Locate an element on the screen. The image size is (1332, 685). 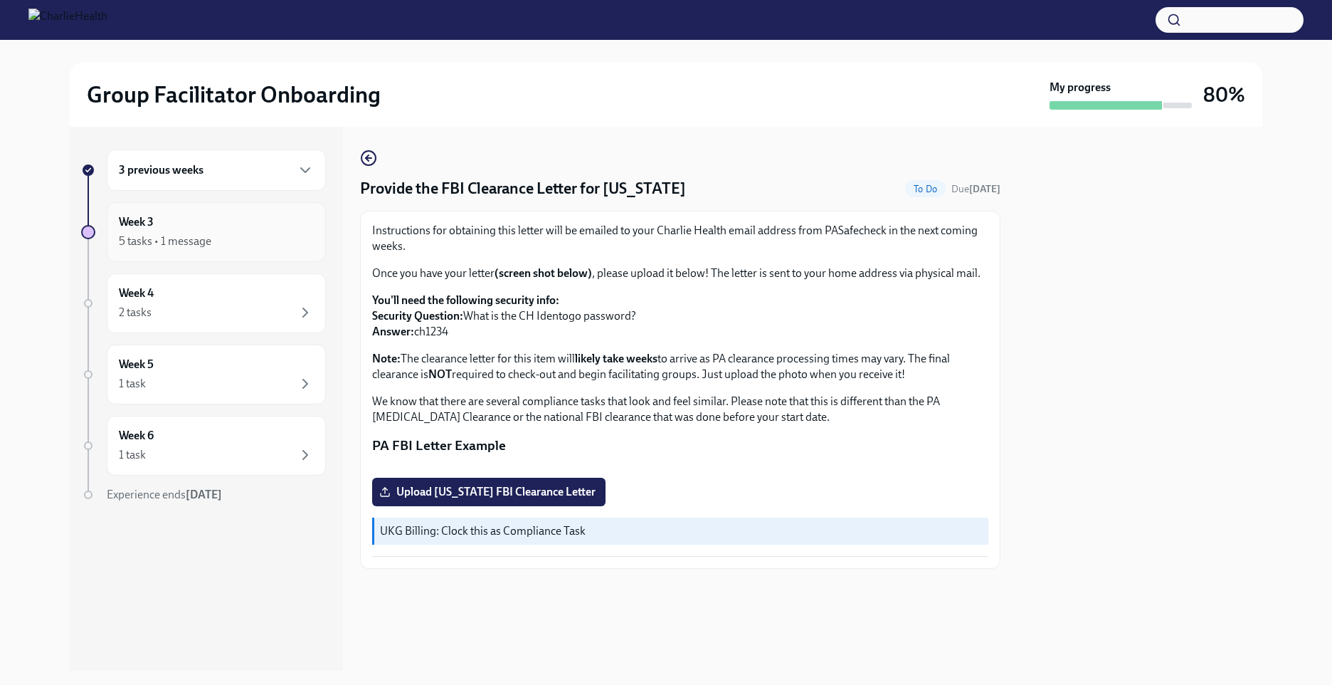
h6: Week 6 is located at coordinates (136, 436).